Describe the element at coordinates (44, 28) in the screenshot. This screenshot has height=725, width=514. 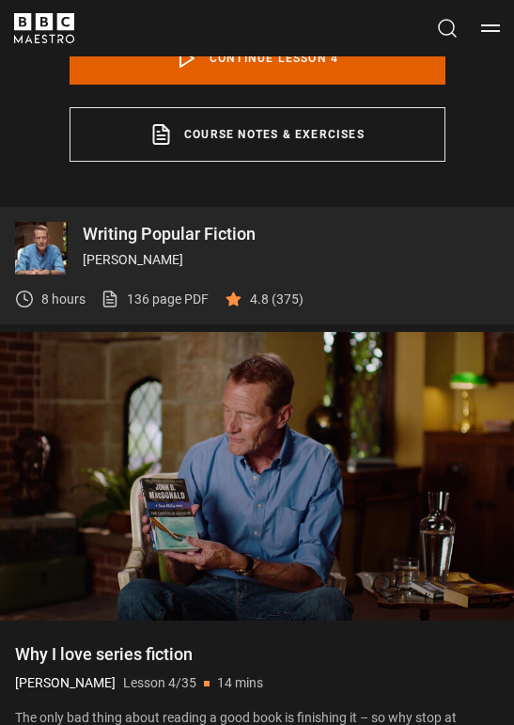
I see `a: BBC Maestro` at that location.